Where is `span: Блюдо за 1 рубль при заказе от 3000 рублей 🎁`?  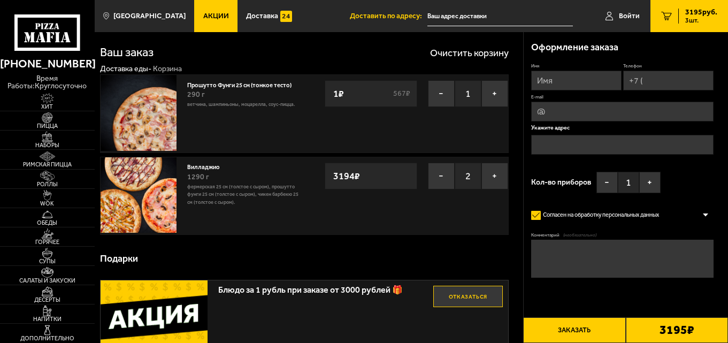
span: Блюдо за 1 рубль при заказе от 3000 рублей 🎁 is located at coordinates (326, 287).